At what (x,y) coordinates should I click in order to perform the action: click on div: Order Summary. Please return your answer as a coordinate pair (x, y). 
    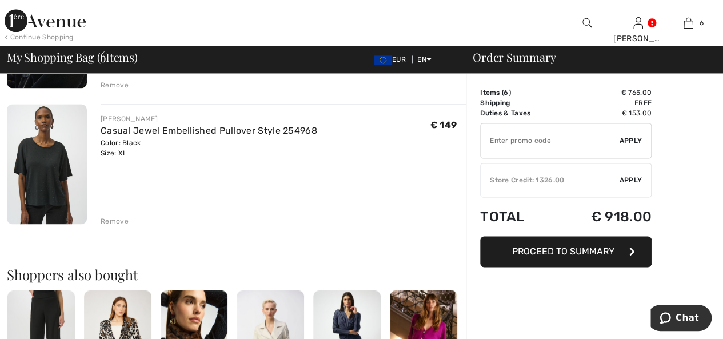
    Looking at the image, I should click on (588, 57).